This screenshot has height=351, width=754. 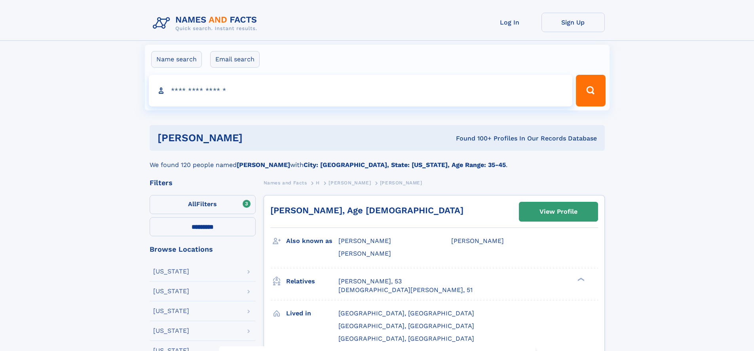 What do you see at coordinates (558, 212) in the screenshot?
I see `div: View Profile` at bounding box center [558, 212].